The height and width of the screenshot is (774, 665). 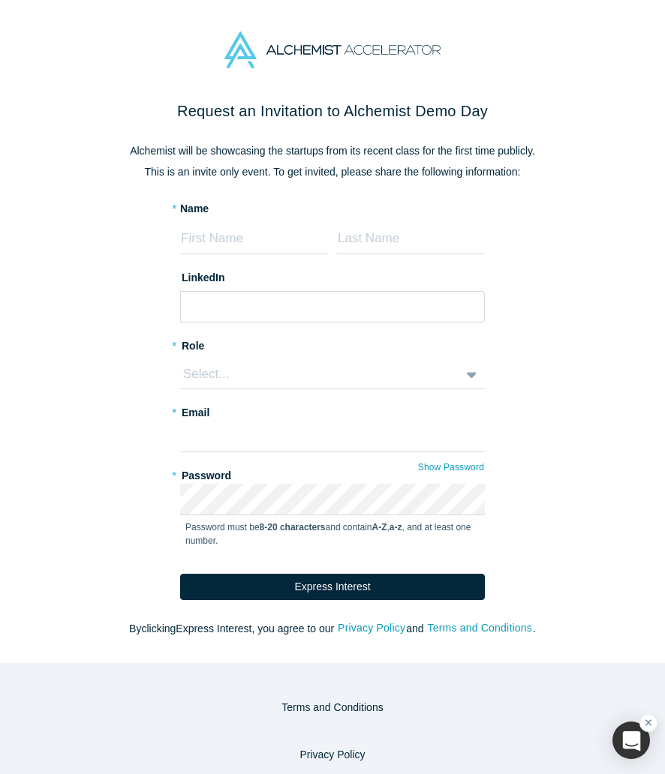 What do you see at coordinates (332, 172) in the screenshot?
I see `p: This is an invite only event. To get invited, please share the following information:` at bounding box center [332, 172].